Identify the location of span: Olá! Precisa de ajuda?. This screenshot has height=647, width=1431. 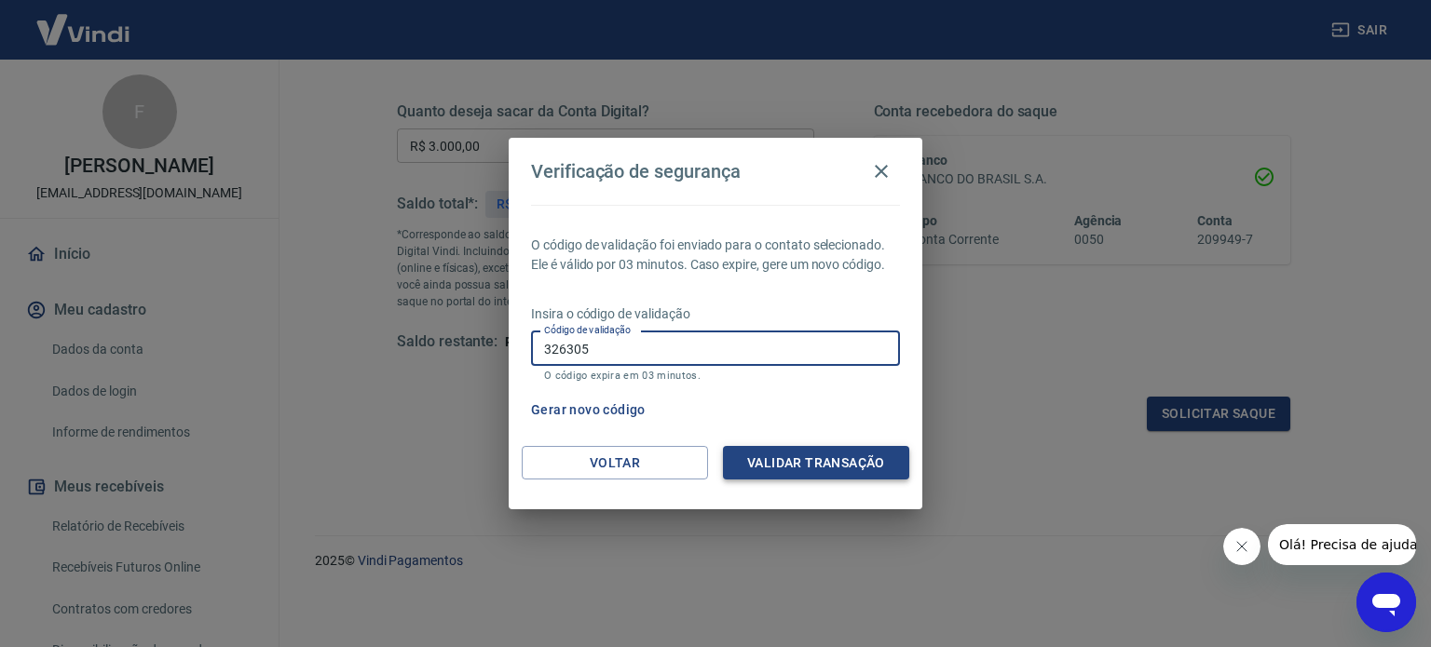
(84, 20).